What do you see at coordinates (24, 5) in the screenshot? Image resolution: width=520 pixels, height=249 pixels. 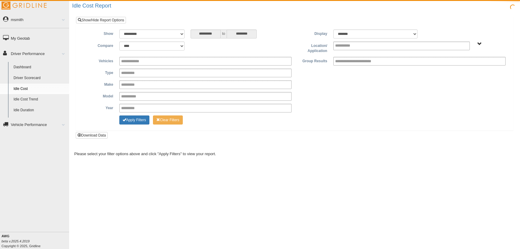 I see `img: Gridline` at bounding box center [24, 5].